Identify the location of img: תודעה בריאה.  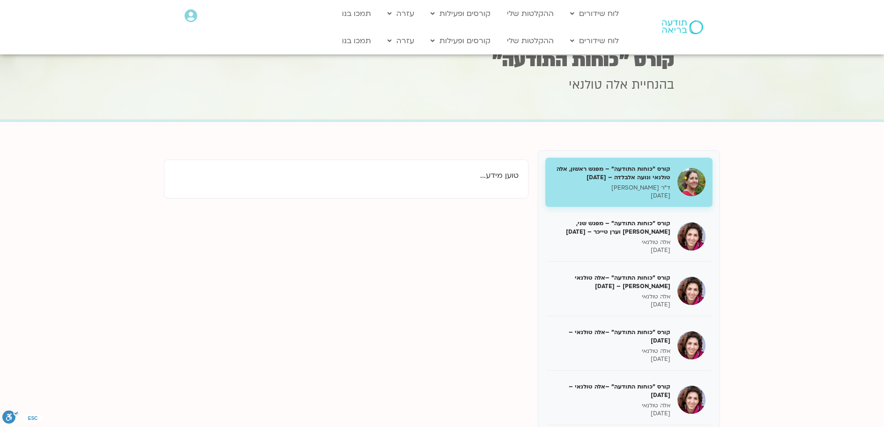
(683, 27).